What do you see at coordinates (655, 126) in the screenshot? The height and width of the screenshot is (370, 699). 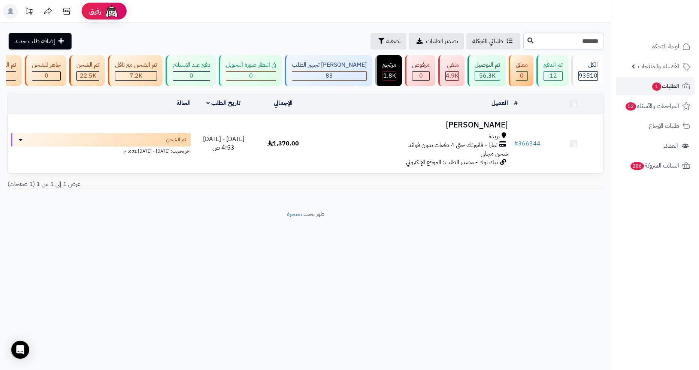 I see `a: طلبات الإرجاع` at bounding box center [655, 126].